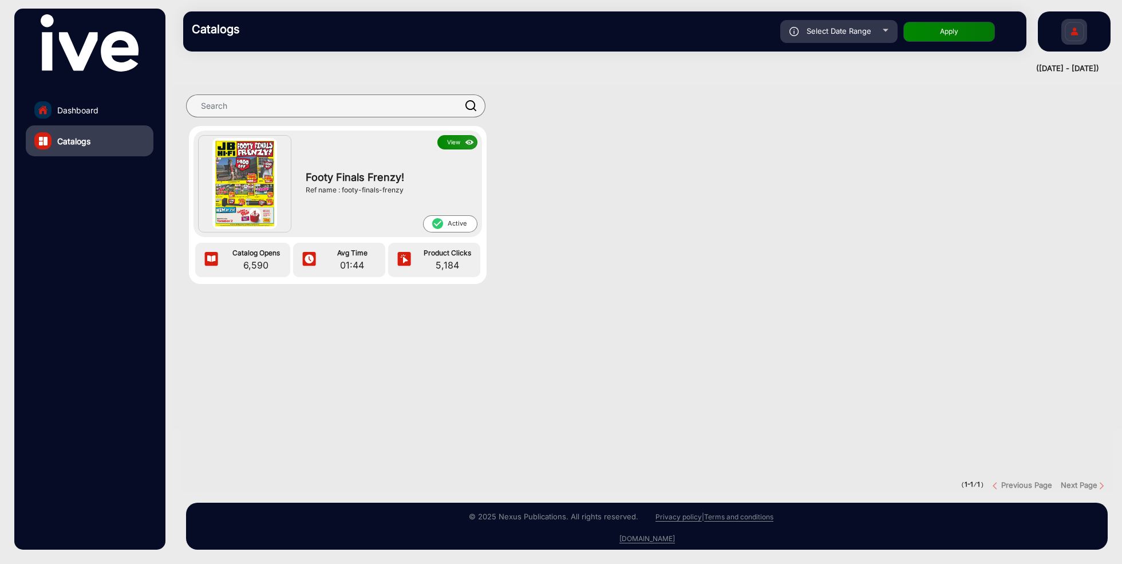 The width and height of the screenshot is (1122, 564). Describe the element at coordinates (352, 253) in the screenshot. I see `span: Avg Time` at that location.